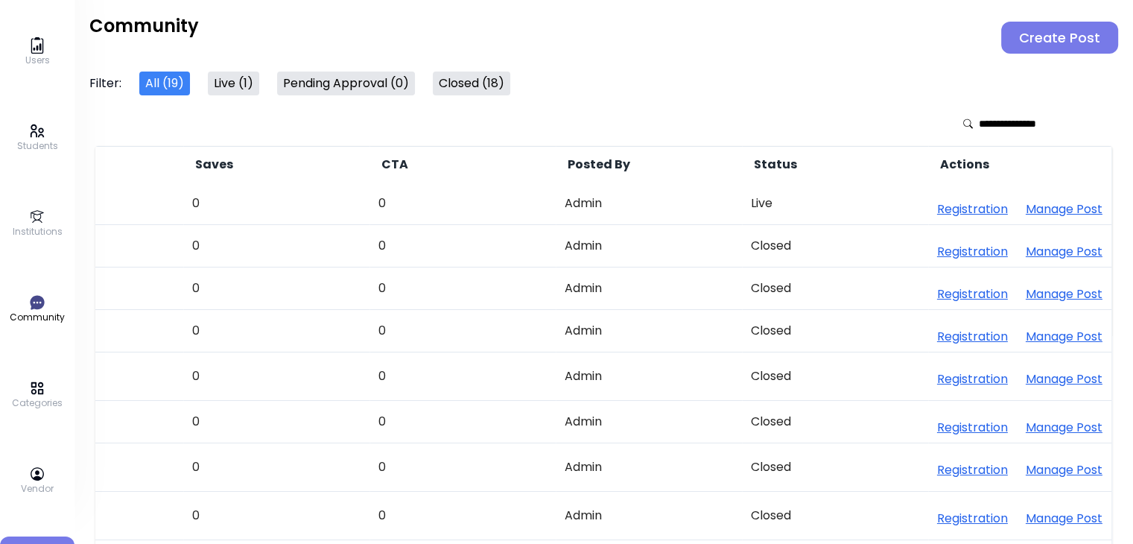  Describe the element at coordinates (963, 165) in the screenshot. I see `span: Actions` at that location.